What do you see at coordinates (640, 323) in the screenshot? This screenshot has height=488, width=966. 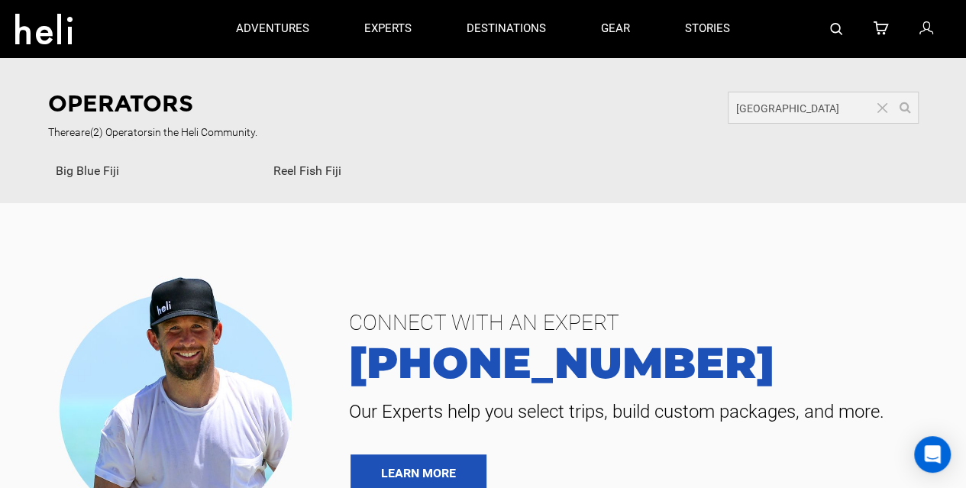 I see `span: CONNECT WITH AN EXPERT` at bounding box center [640, 323].